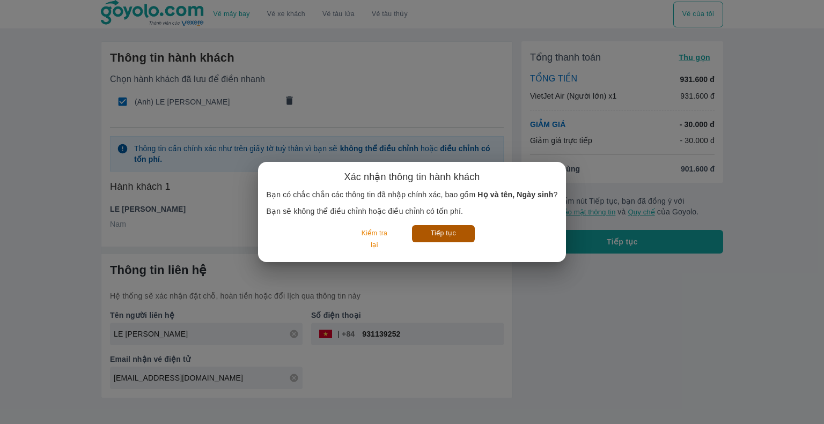 This screenshot has width=824, height=424. Describe the element at coordinates (412, 211) in the screenshot. I see `p: Bạn sẽ không thể điều chỉnh hoặc điều chỉnh có tốn phí.` at that location.